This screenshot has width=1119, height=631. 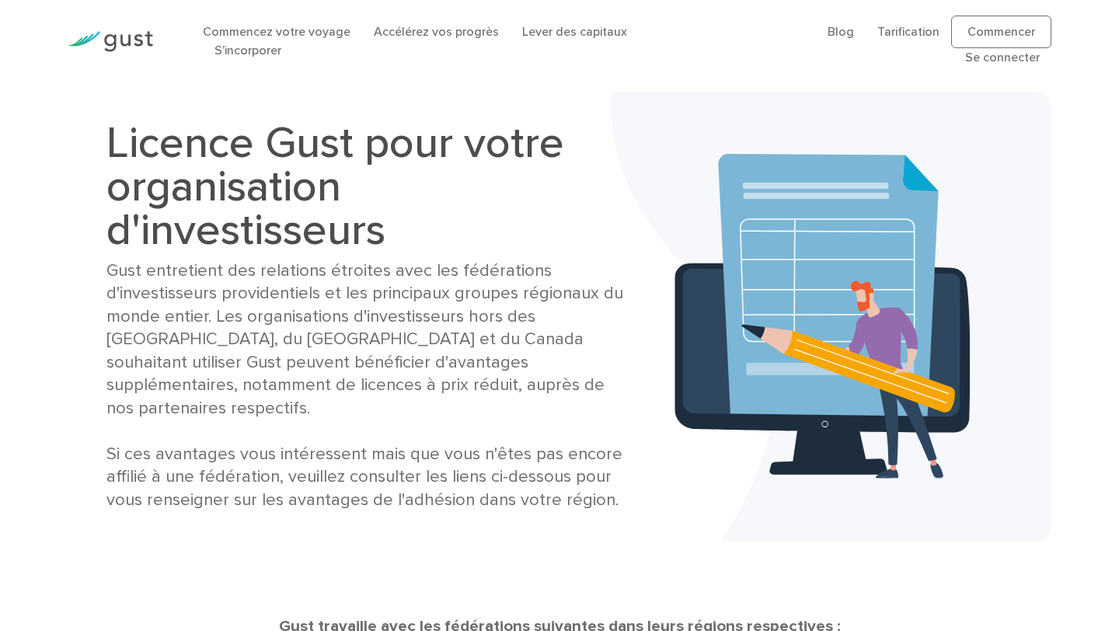 What do you see at coordinates (248, 50) in the screenshot?
I see `a: S'incorporer` at bounding box center [248, 50].